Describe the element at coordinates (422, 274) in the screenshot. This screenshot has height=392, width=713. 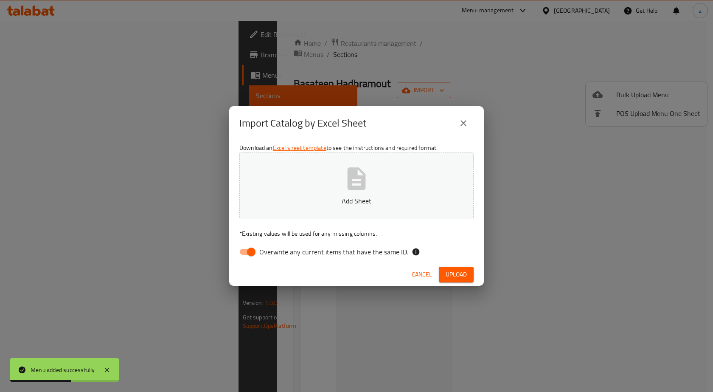
I see `button: Cancel` at that location.